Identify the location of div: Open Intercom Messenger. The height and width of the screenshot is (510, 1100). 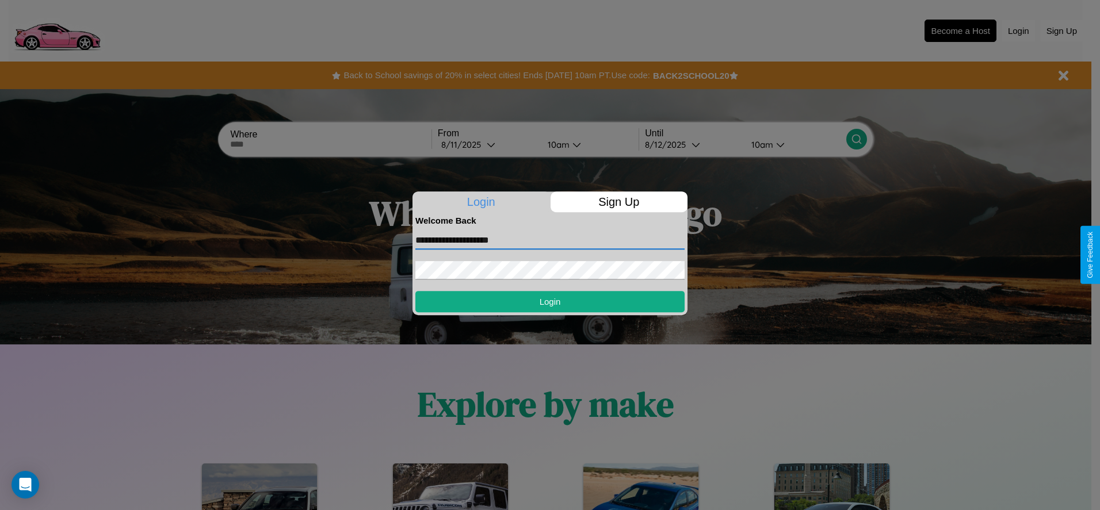
(25, 485).